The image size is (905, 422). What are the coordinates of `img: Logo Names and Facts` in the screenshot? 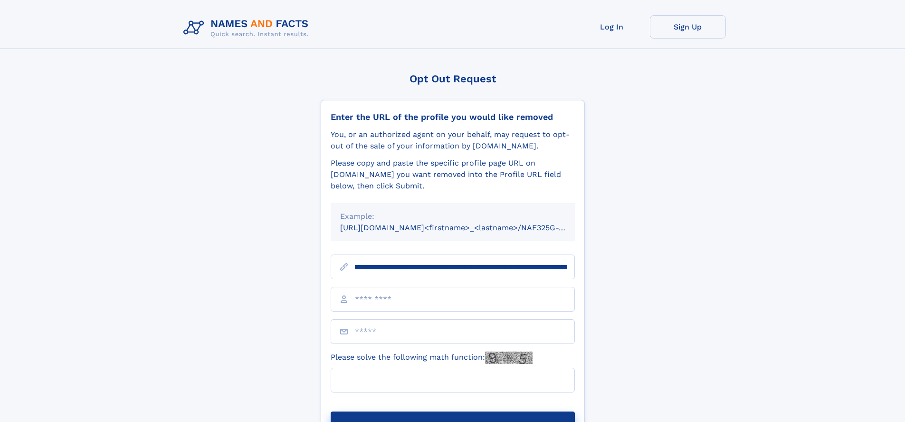 It's located at (248, 28).